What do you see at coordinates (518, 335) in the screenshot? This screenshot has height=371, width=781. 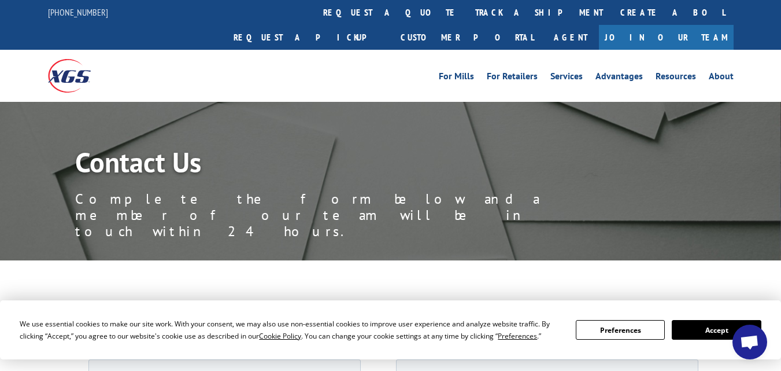 I see `span: Preferences` at bounding box center [518, 335].